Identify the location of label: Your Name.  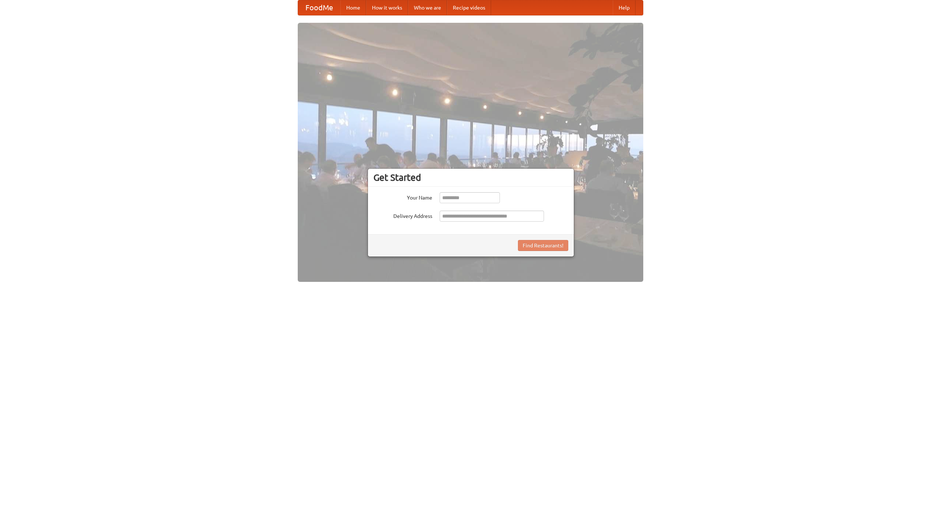
(403, 197).